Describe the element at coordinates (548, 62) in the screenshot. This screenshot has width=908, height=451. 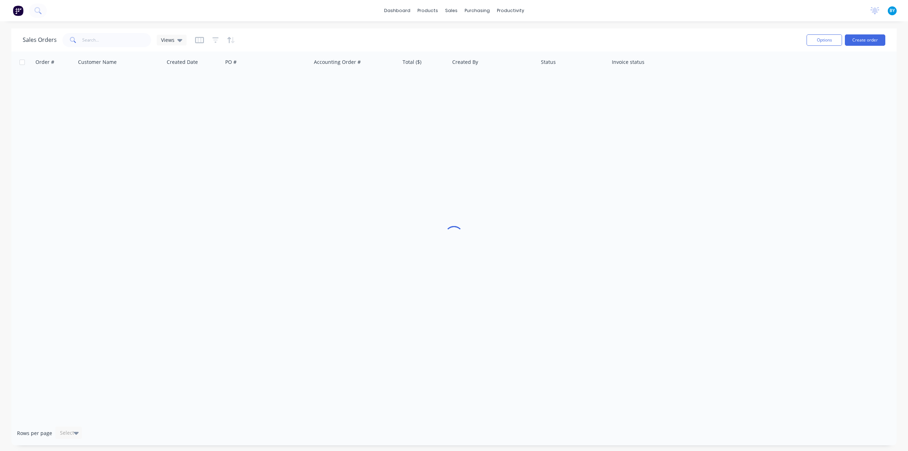
I see `div: Status` at that location.